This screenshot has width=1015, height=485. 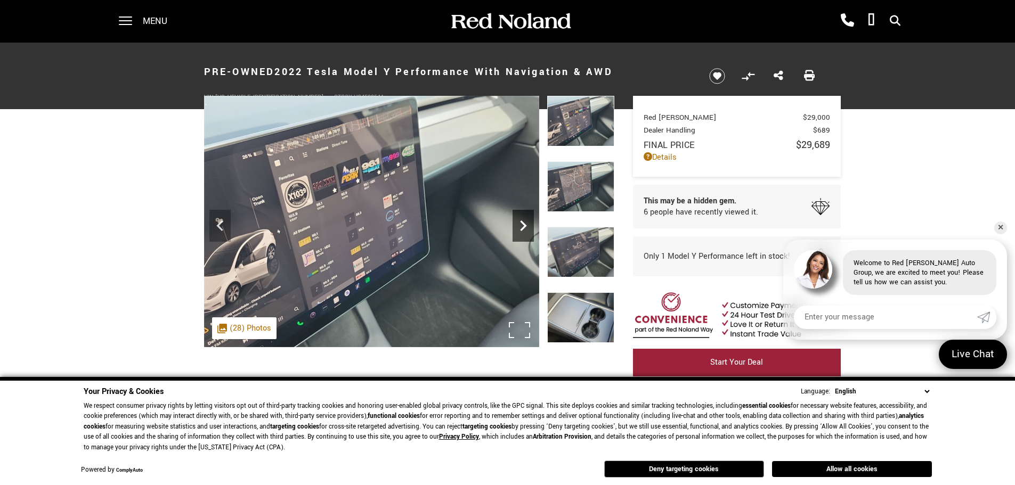 What do you see at coordinates (973, 354) in the screenshot?
I see `span: Live Chat` at bounding box center [973, 354].